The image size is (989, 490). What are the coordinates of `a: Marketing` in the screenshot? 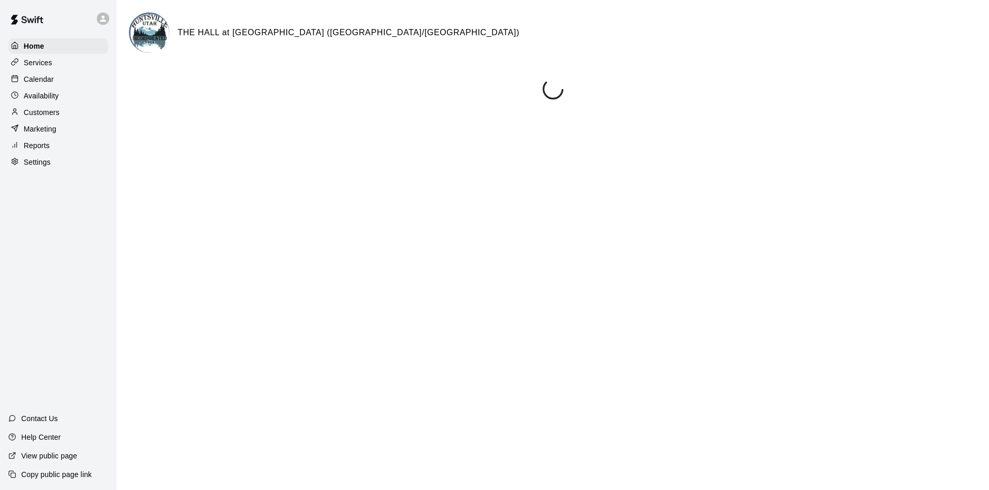 It's located at (58, 129).